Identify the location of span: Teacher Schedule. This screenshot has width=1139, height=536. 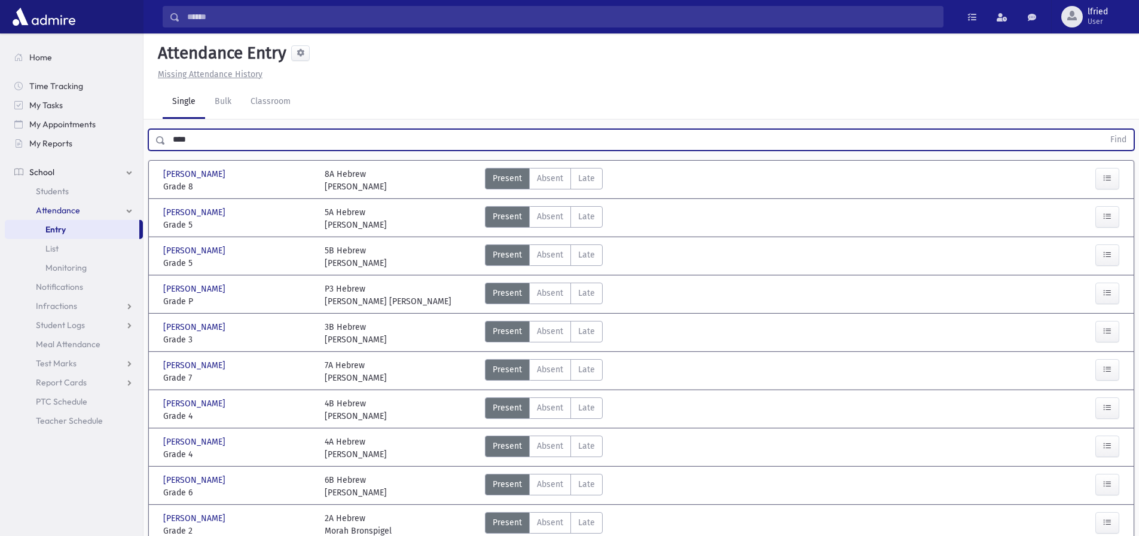
(69, 421).